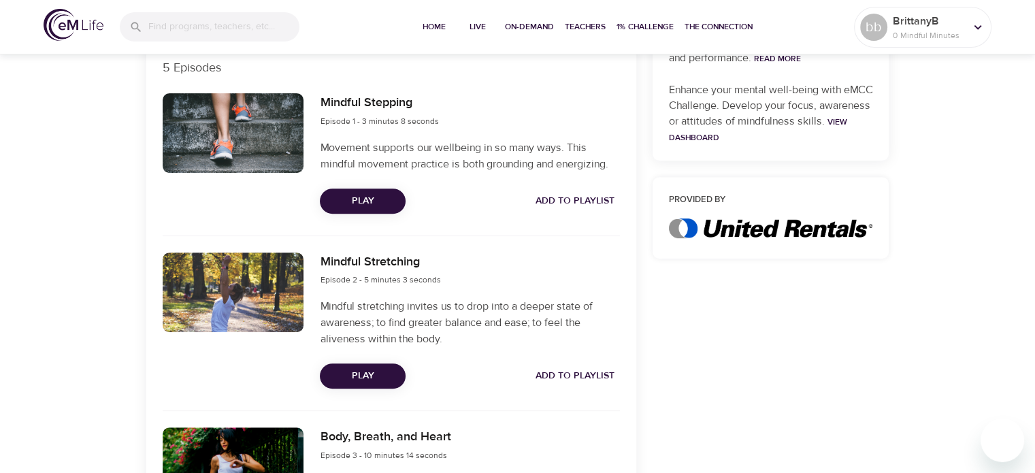 This screenshot has width=1035, height=473. What do you see at coordinates (380, 262) in the screenshot?
I see `h6: Mindful Stretching` at bounding box center [380, 262].